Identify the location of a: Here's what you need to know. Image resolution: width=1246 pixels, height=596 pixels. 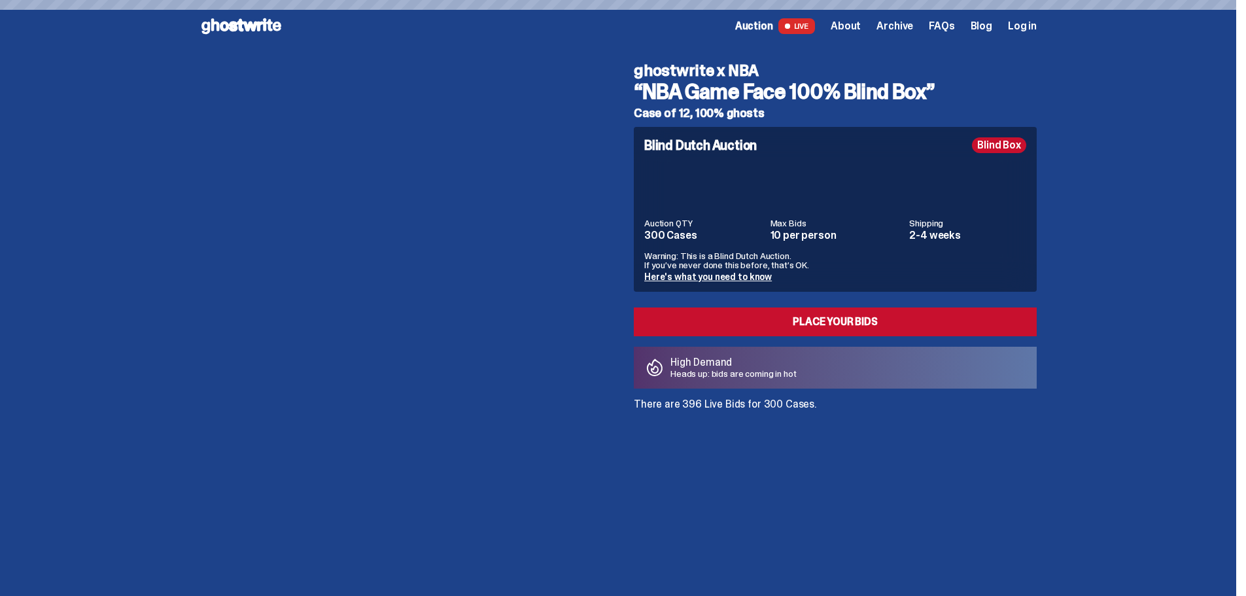
(708, 277).